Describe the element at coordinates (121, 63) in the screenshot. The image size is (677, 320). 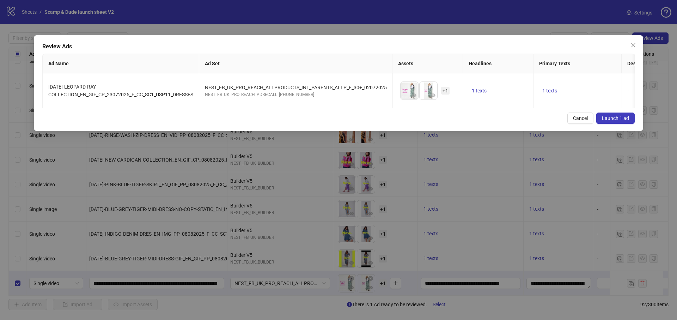
I see `th: Ad Name` at that location.